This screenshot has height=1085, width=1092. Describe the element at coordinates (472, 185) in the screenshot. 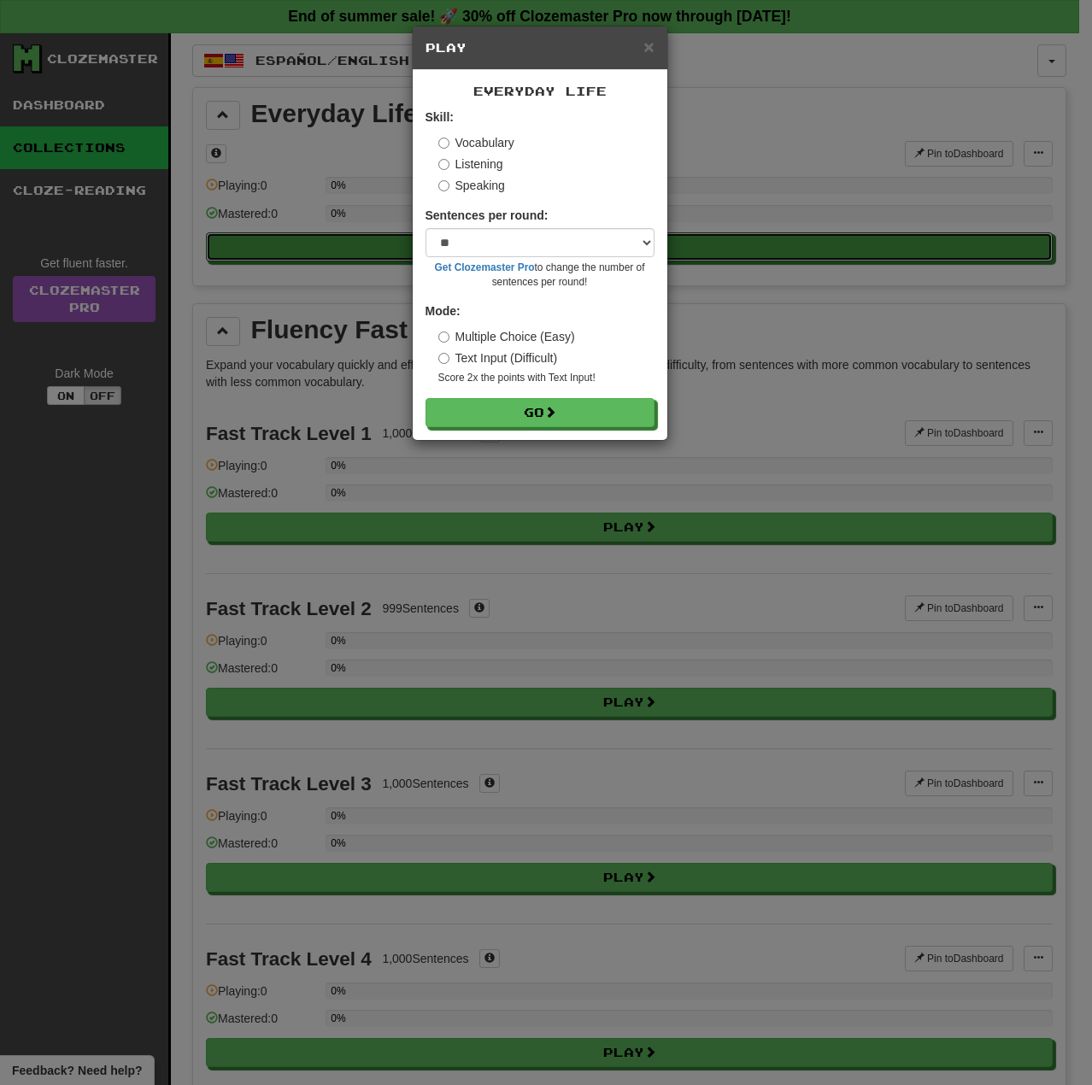

I see `label: Speaking` at that location.